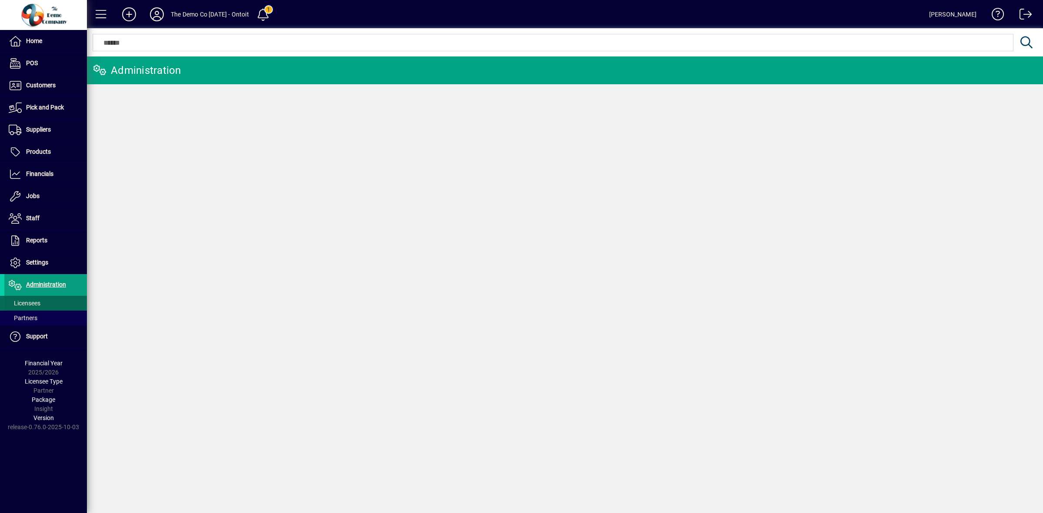  I want to click on span: Staff, so click(33, 218).